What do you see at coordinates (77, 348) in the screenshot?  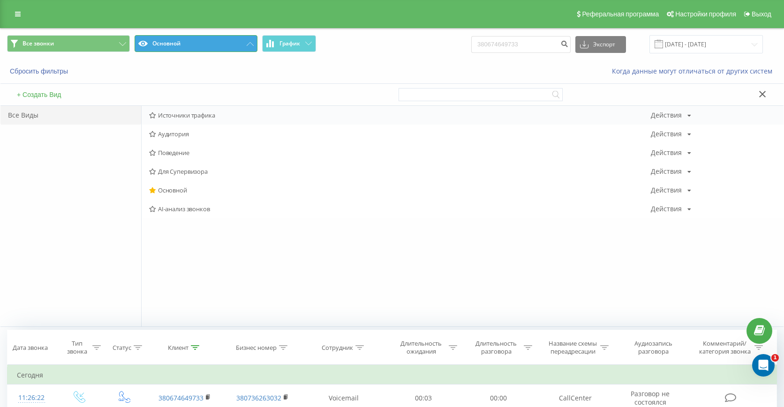 I see `div: Тип звонка` at bounding box center [77, 348].